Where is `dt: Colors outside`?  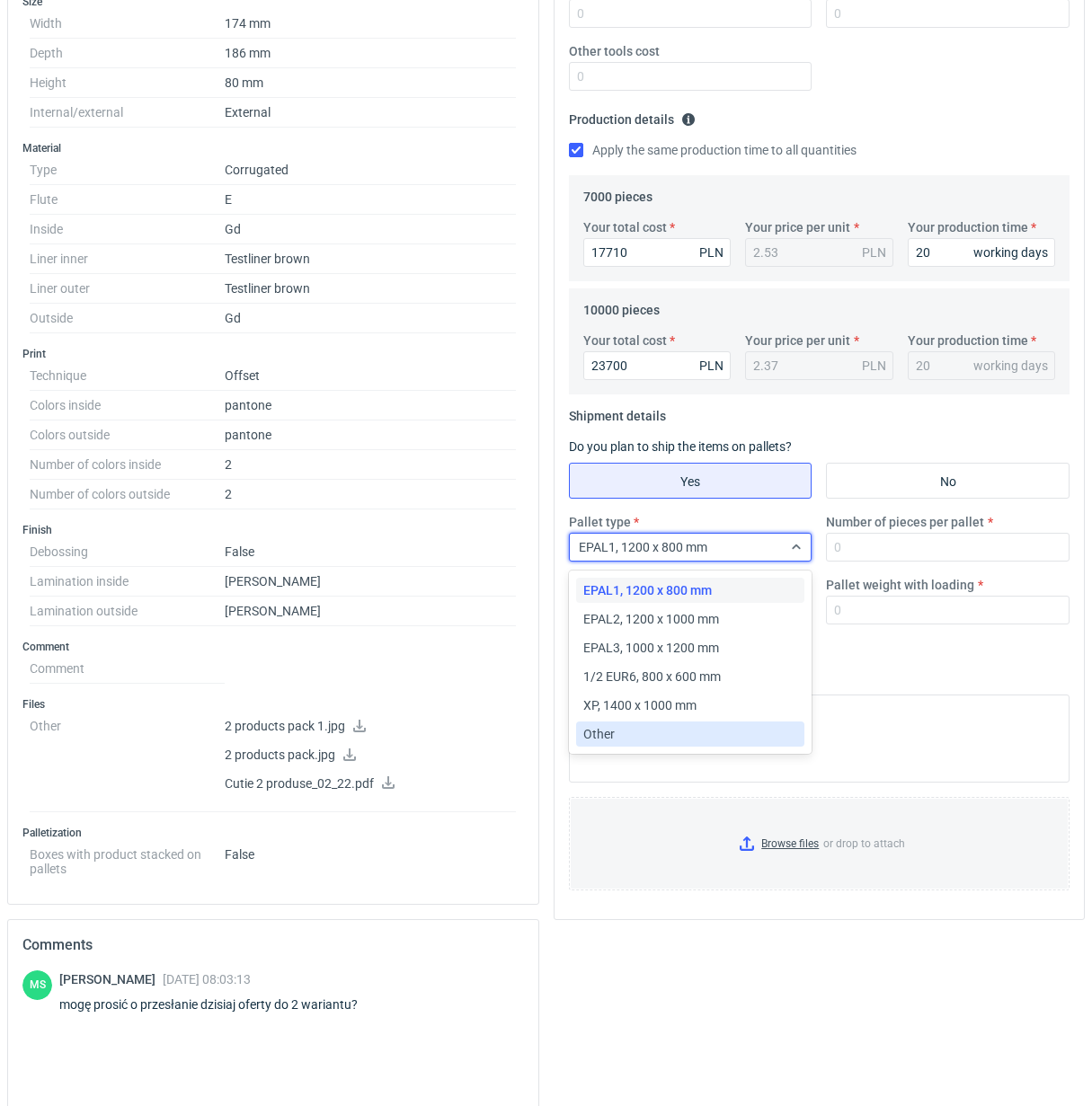 dt: Colors outside is located at coordinates (127, 435).